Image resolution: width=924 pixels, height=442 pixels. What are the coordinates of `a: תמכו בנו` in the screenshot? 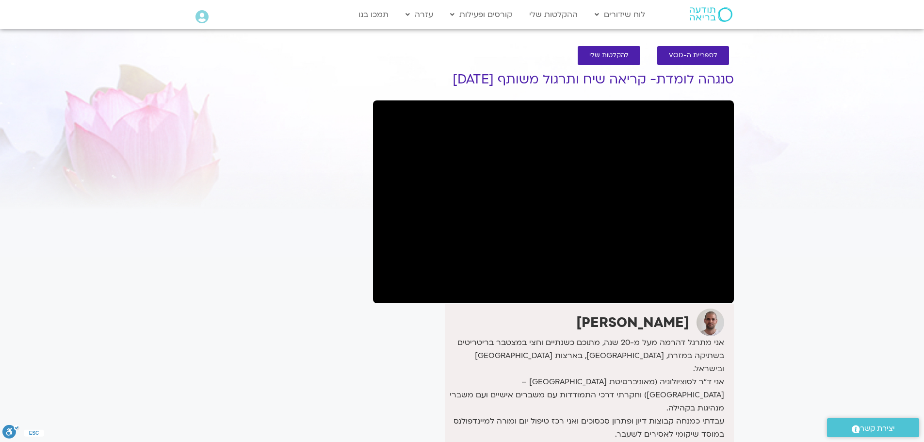 It's located at (373, 15).